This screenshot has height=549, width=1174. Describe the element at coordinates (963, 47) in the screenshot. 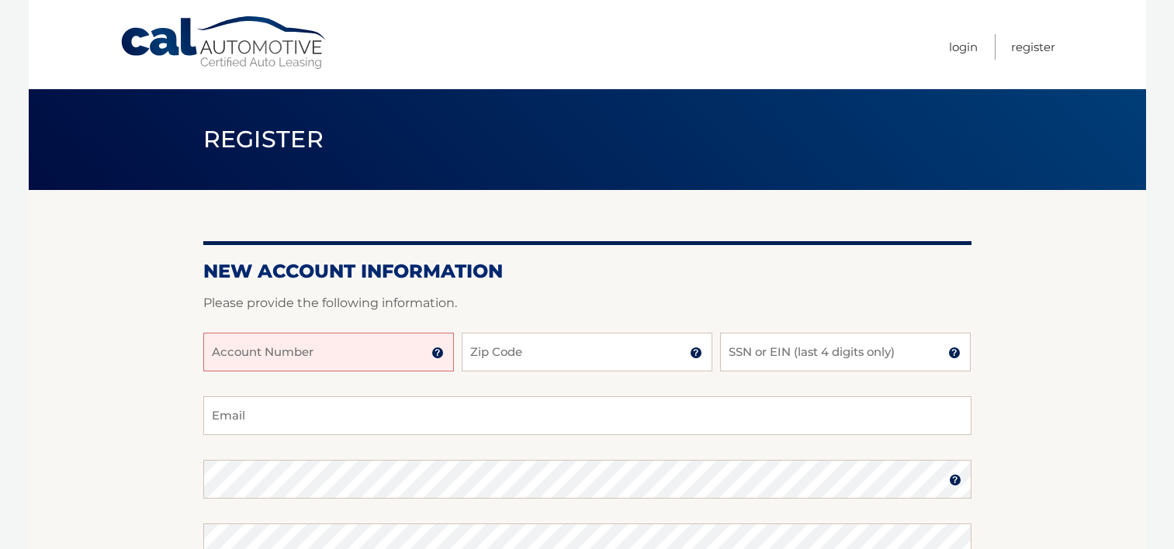

I see `a: Login` at that location.